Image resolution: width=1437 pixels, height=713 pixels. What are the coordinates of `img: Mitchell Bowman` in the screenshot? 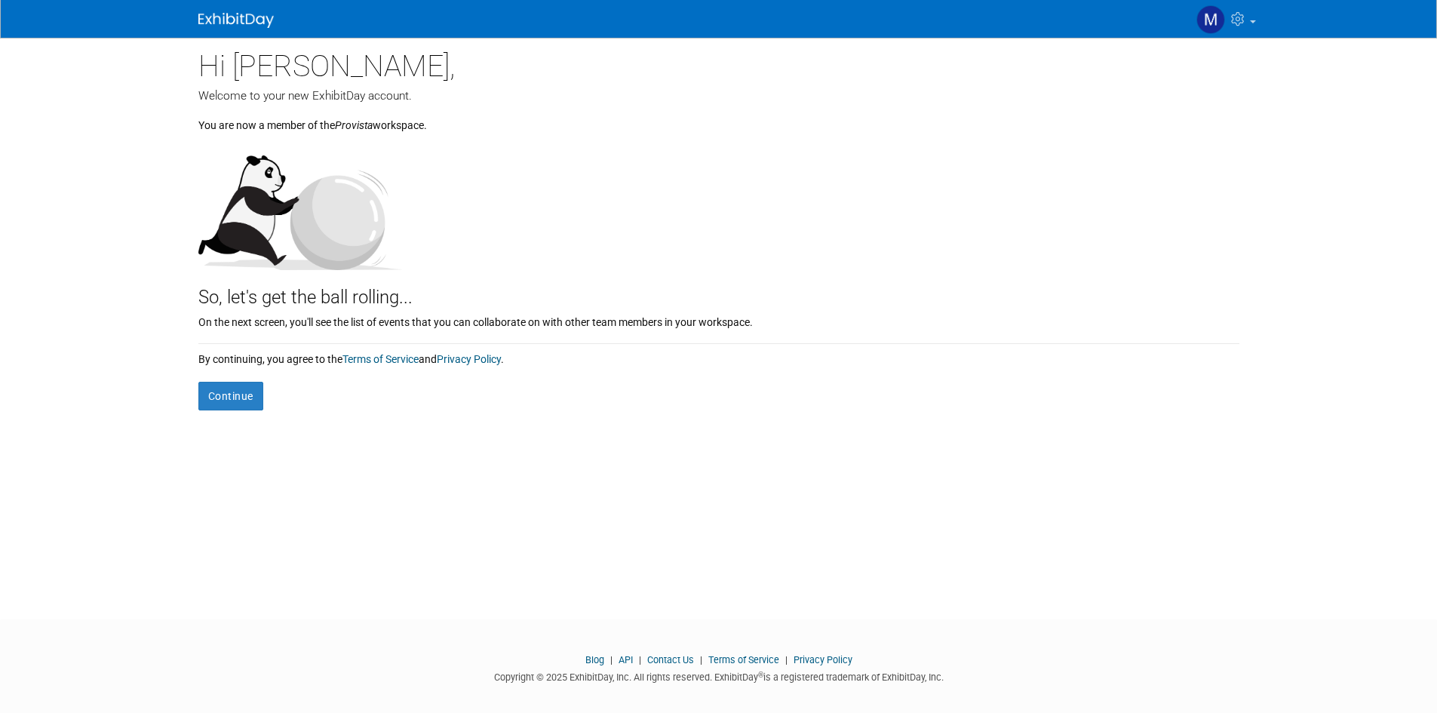 It's located at (1211, 20).